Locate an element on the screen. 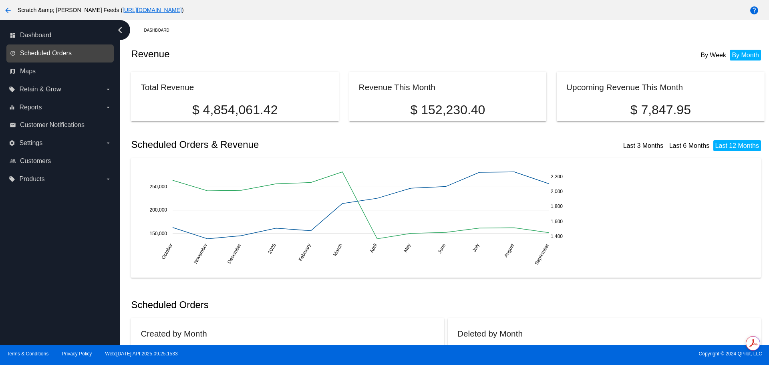  span: Products is located at coordinates (32, 179).